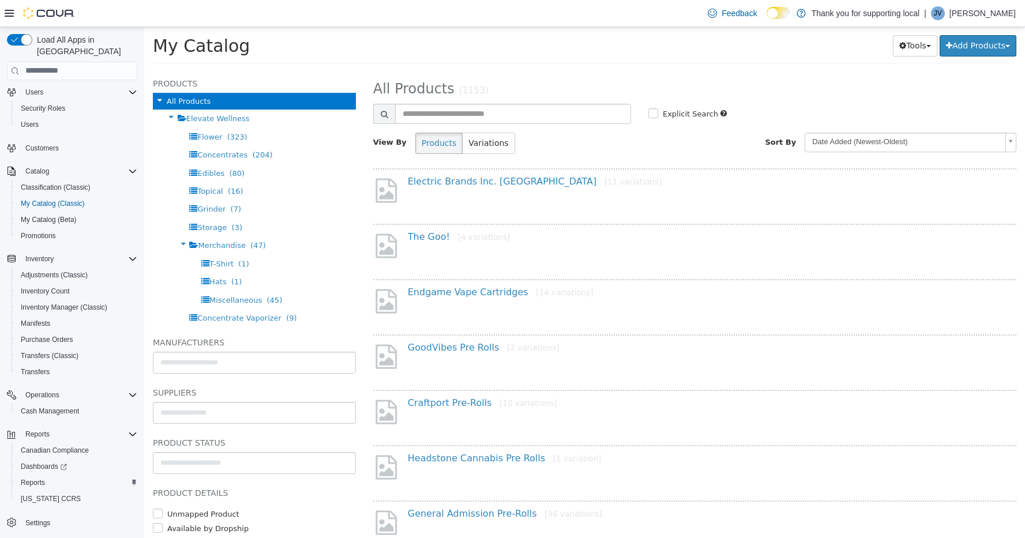 The height and width of the screenshot is (538, 1025). Describe the element at coordinates (732, 13) in the screenshot. I see `a: Feedback` at that location.